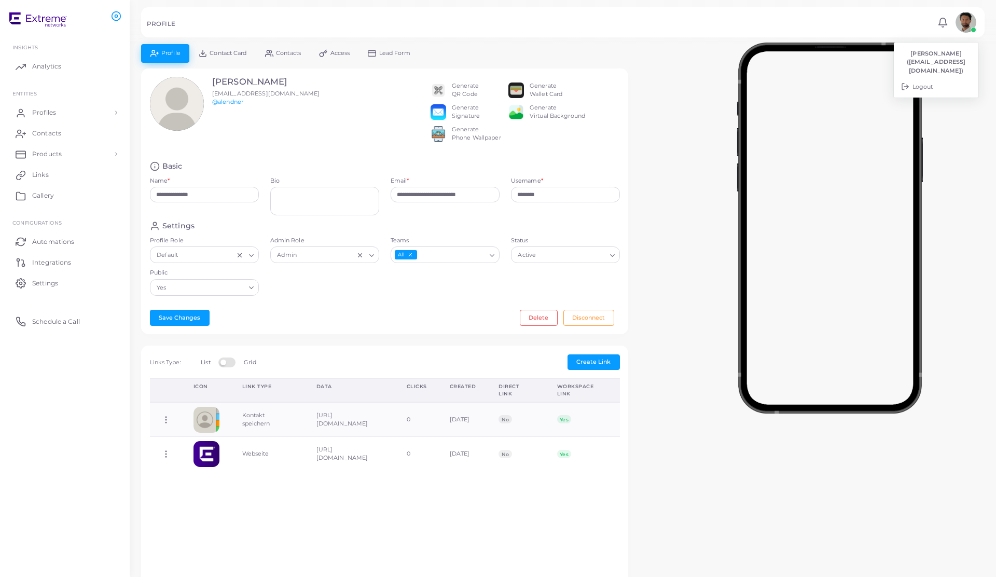 The width and height of the screenshot is (996, 577). What do you see at coordinates (228, 102) in the screenshot?
I see `a: @alendner` at bounding box center [228, 102].